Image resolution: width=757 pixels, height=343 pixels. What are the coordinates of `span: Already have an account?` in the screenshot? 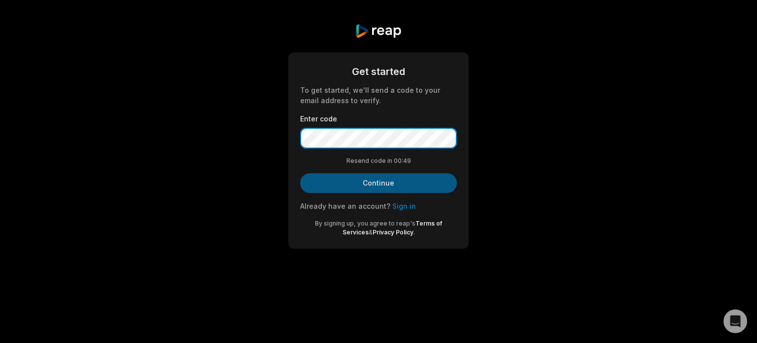 It's located at (345, 206).